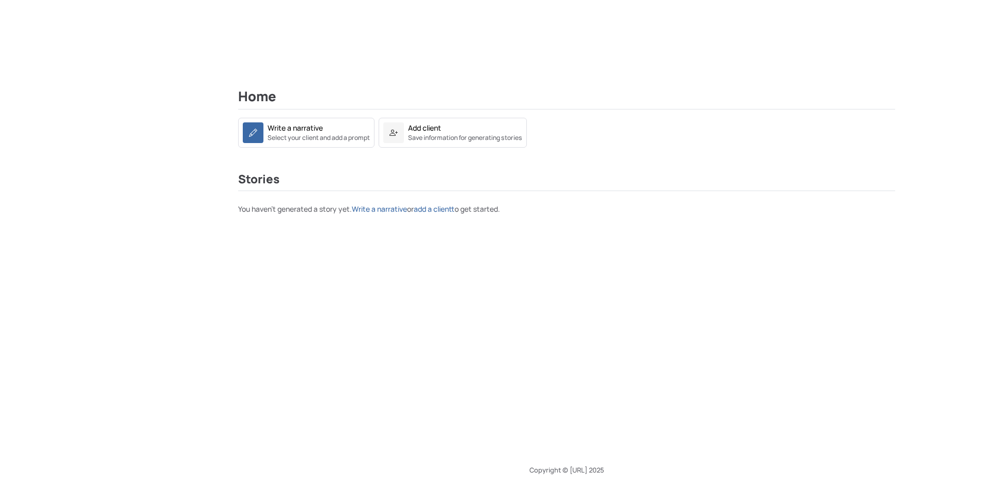 The width and height of the screenshot is (984, 488). What do you see at coordinates (434, 209) in the screenshot?
I see `a: add a client` at bounding box center [434, 209].